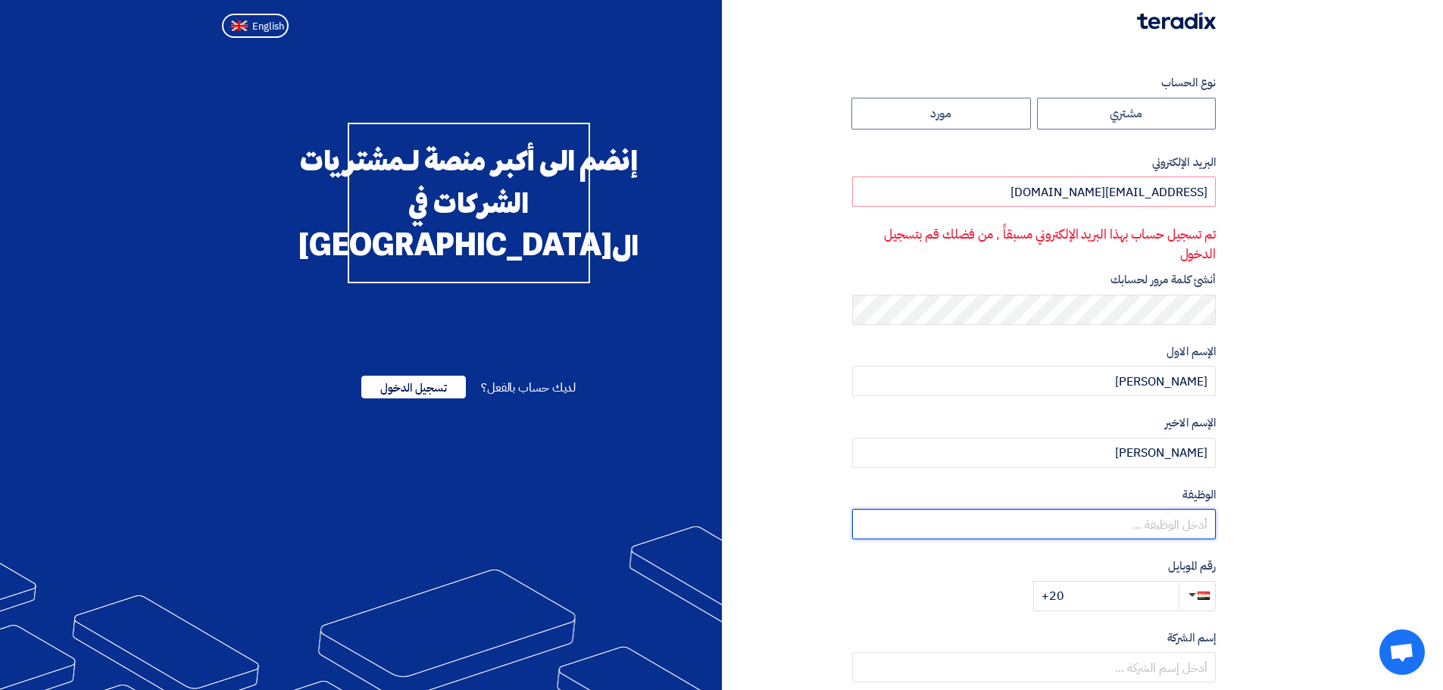 Image resolution: width=1443 pixels, height=690 pixels. I want to click on input: أدخل الوظيفة ..., so click(1034, 524).